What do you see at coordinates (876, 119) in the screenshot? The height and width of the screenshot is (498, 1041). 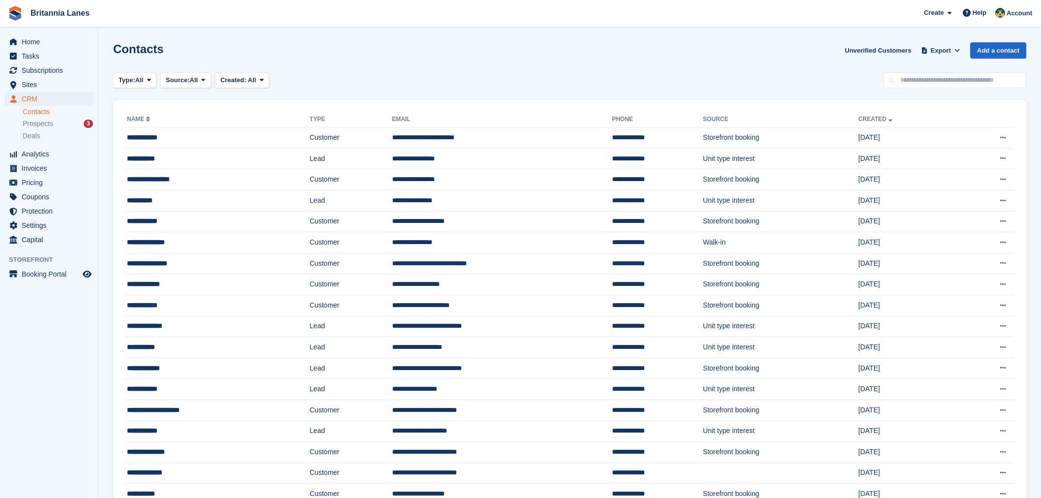 I see `a: Created` at bounding box center [876, 119].